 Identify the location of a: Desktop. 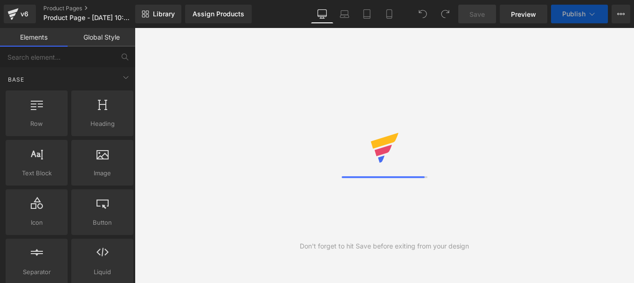
(322, 14).